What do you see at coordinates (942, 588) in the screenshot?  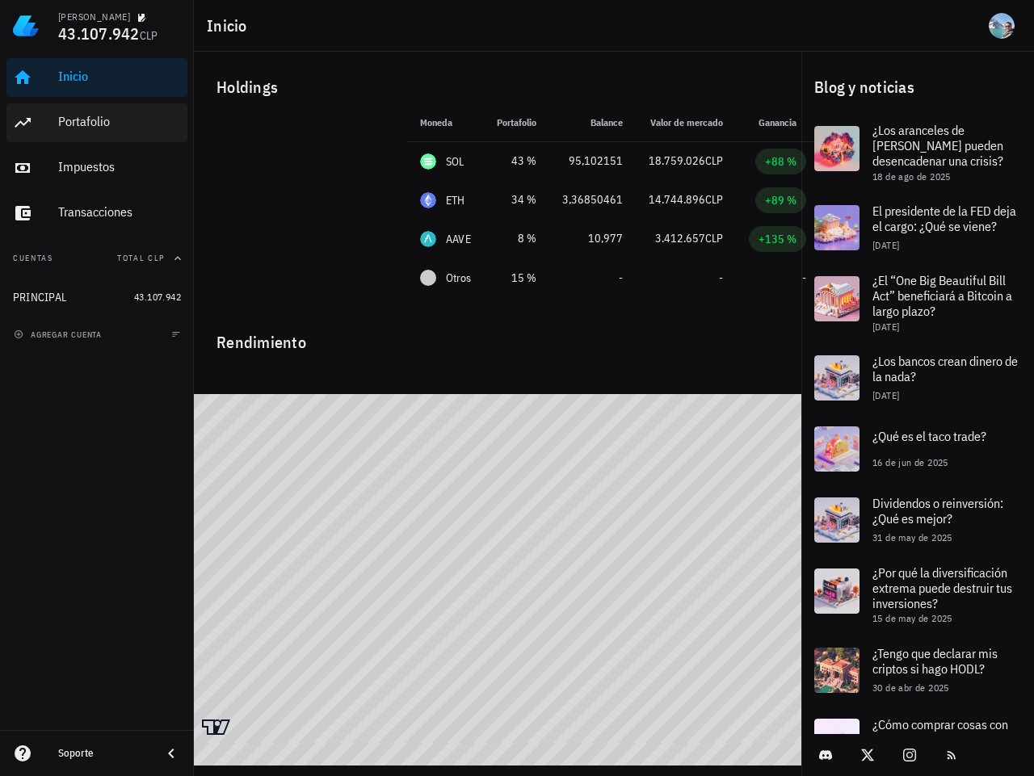 I see `span: ¿Por qué la diversificación extrema puede destruir tus inversiones?` at bounding box center [942, 588].